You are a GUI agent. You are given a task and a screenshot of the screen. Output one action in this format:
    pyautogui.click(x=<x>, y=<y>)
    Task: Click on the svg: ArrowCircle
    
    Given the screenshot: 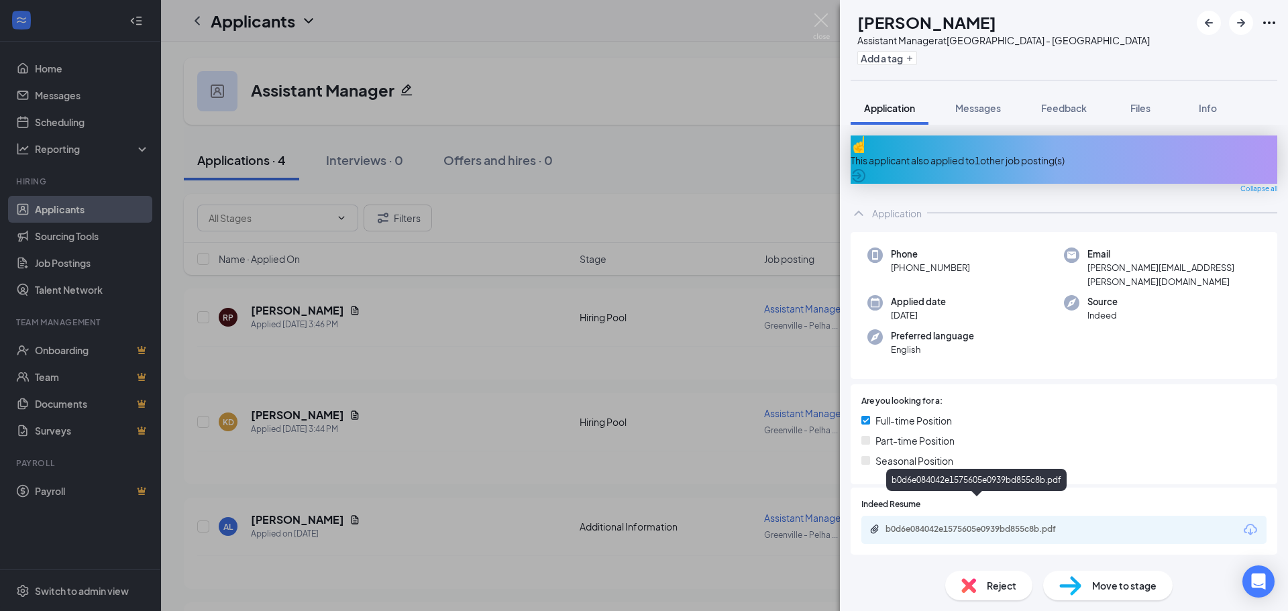 What is the action you would take?
    pyautogui.click(x=859, y=176)
    